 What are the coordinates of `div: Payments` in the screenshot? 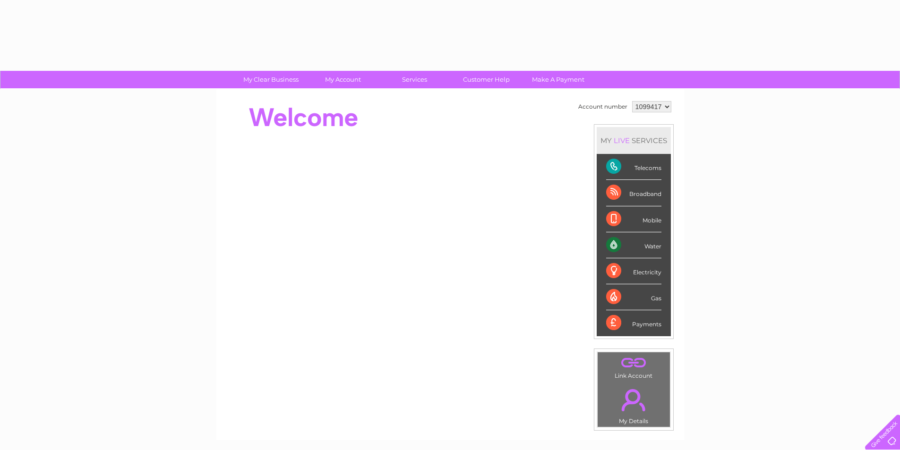 It's located at (634, 323).